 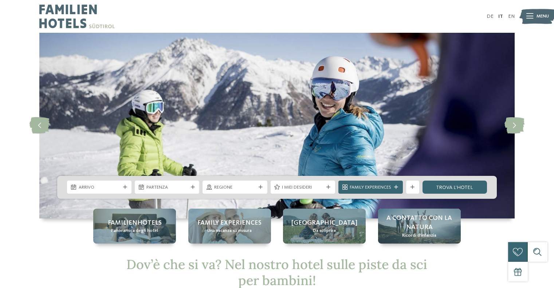 I want to click on a: trova l’hotel, so click(x=454, y=187).